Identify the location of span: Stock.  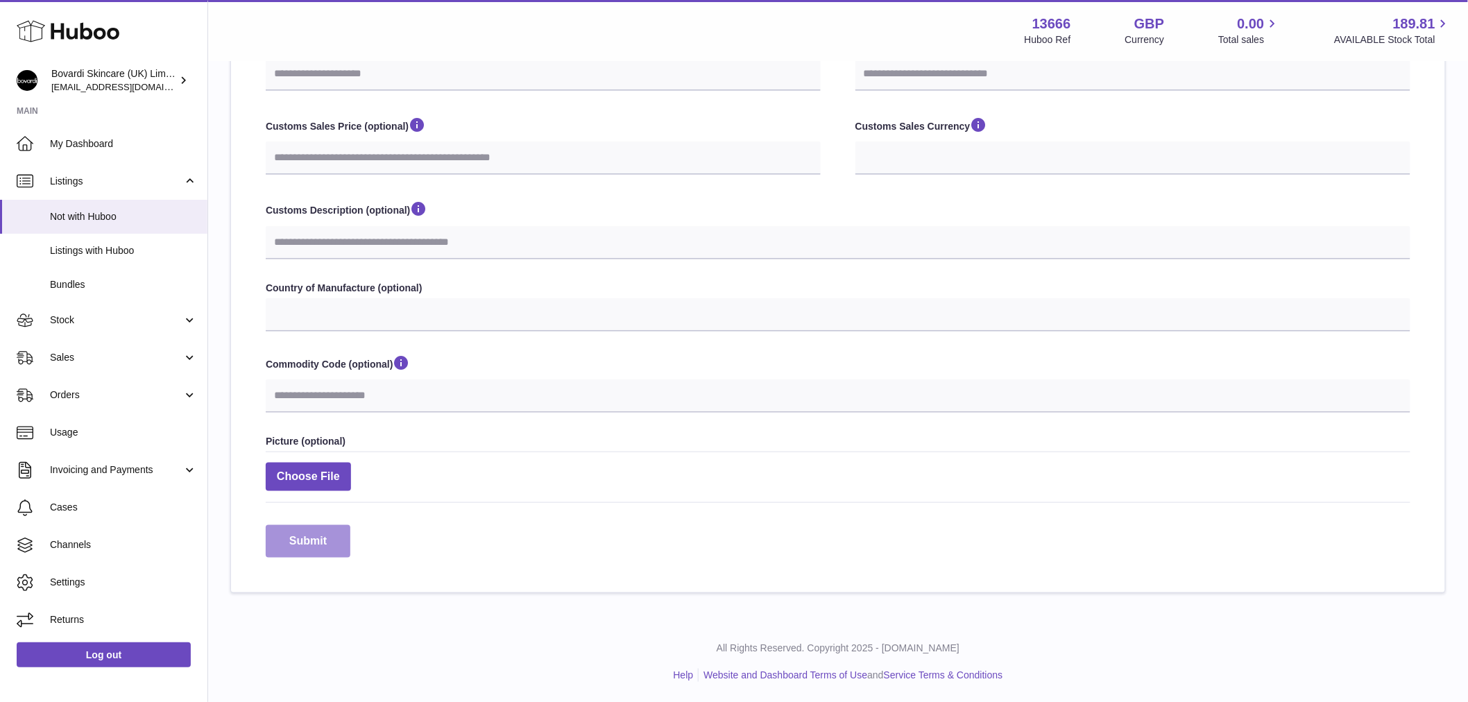
(116, 320).